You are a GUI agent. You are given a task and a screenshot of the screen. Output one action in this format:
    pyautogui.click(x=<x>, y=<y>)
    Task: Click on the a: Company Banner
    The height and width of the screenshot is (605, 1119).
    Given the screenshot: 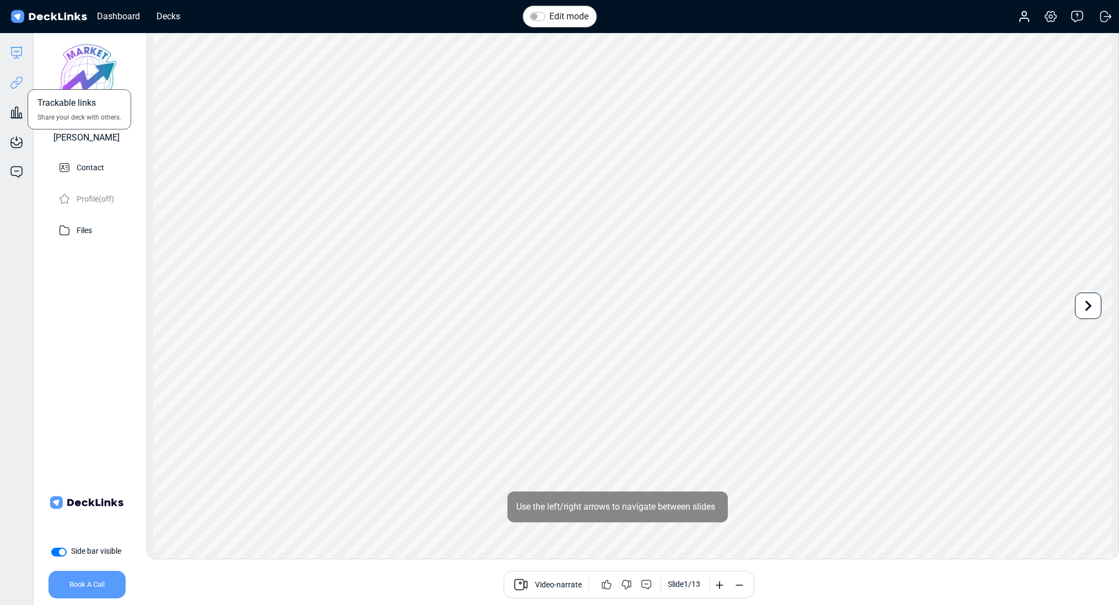 What is the action you would take?
    pyautogui.click(x=87, y=503)
    